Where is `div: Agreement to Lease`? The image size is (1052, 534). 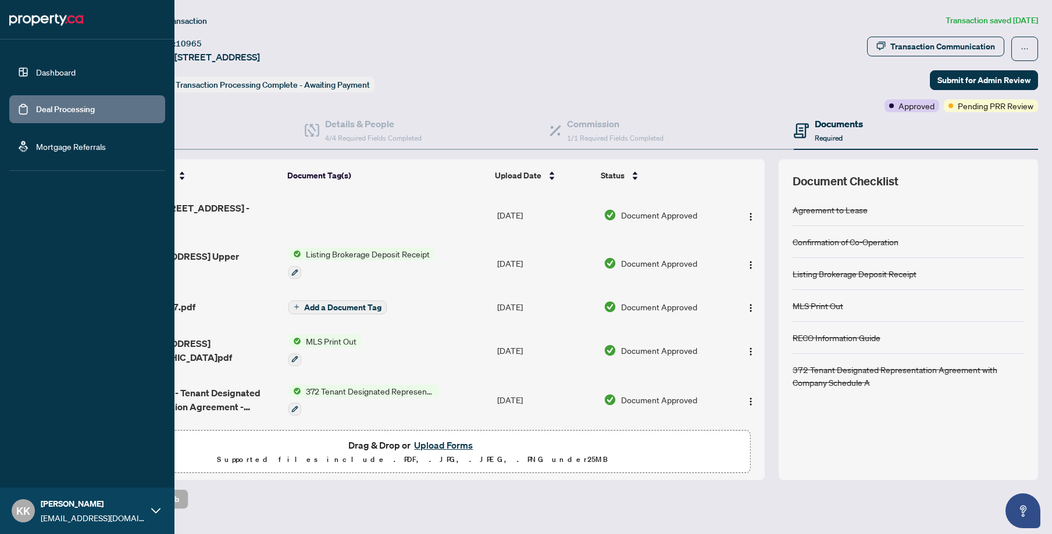 div: Agreement to Lease is located at coordinates (830, 210).